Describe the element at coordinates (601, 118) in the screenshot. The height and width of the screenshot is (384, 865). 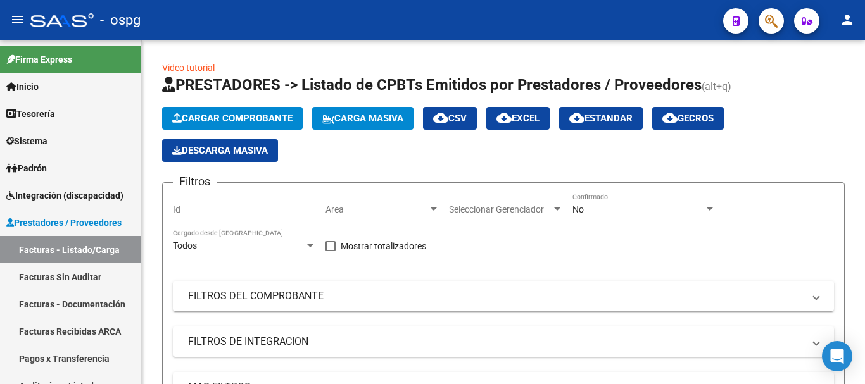
I see `span: Estandar` at that location.